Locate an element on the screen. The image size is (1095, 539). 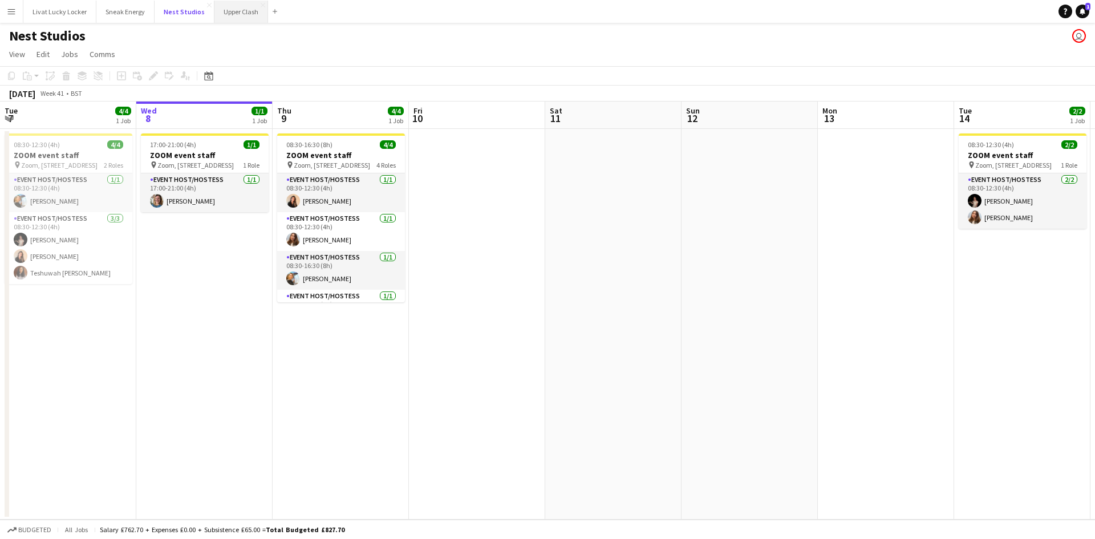
span: Fri is located at coordinates (418, 111).